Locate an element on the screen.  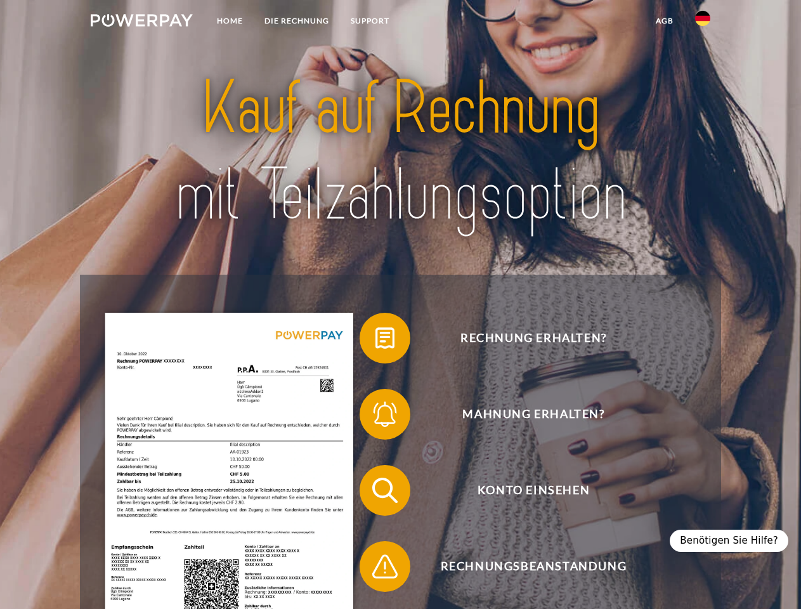
span: Rechnungsbeanstandung is located at coordinates (533, 566).